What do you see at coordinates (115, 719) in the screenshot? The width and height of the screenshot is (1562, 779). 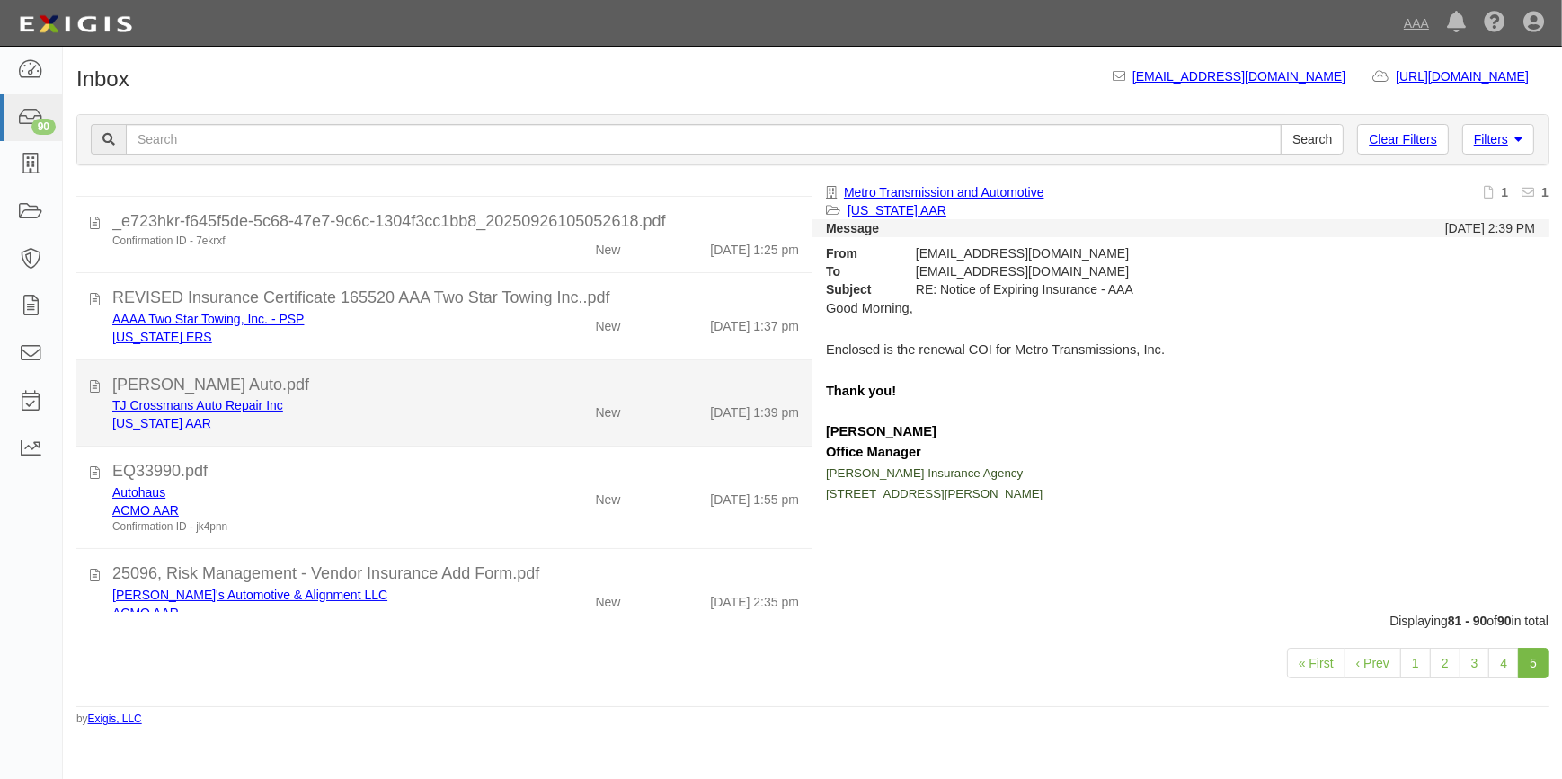 I see `a: Exigis, LLC` at bounding box center [115, 719].